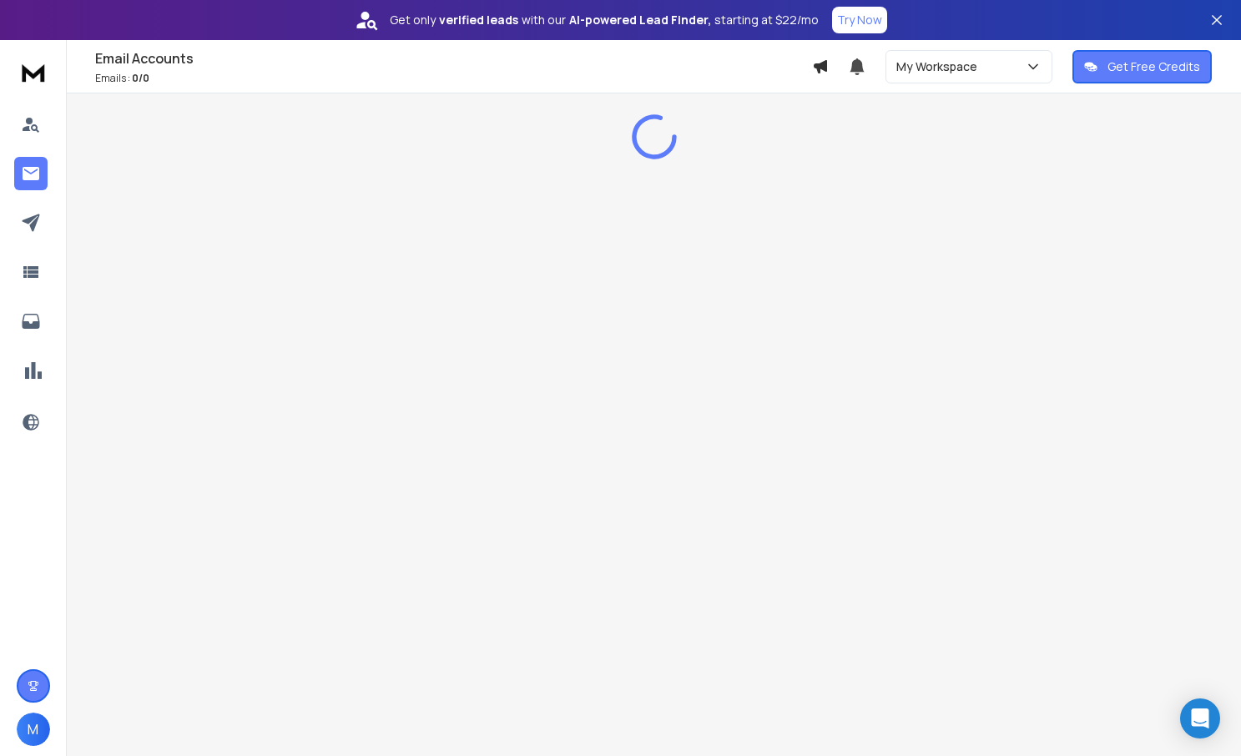  What do you see at coordinates (604, 20) in the screenshot?
I see `p: Get only with our starting at $22/mo` at bounding box center [604, 20].